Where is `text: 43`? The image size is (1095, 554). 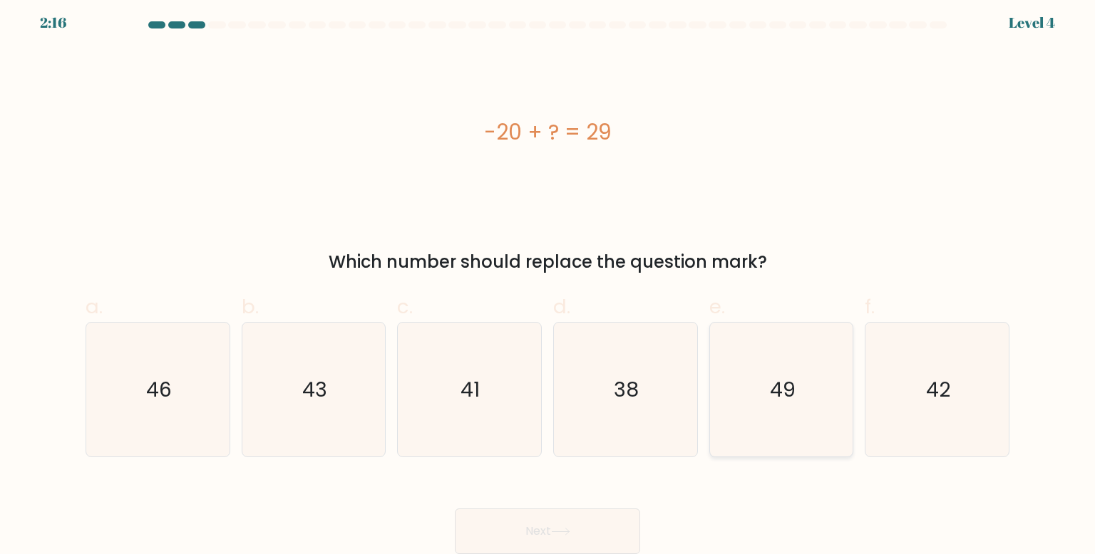 text: 43 is located at coordinates (314, 390).